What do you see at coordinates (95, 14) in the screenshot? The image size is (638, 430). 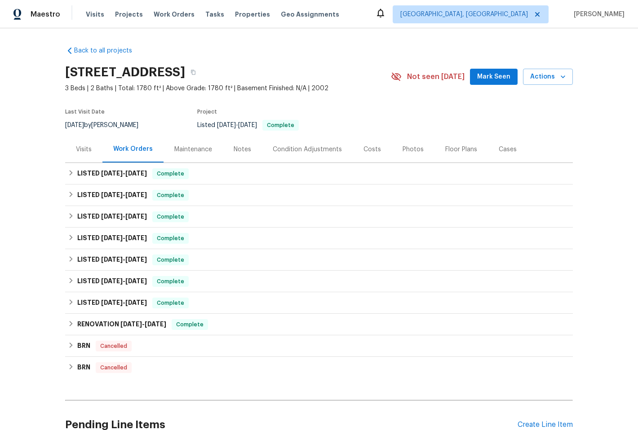 I see `span: Visits` at bounding box center [95, 14].